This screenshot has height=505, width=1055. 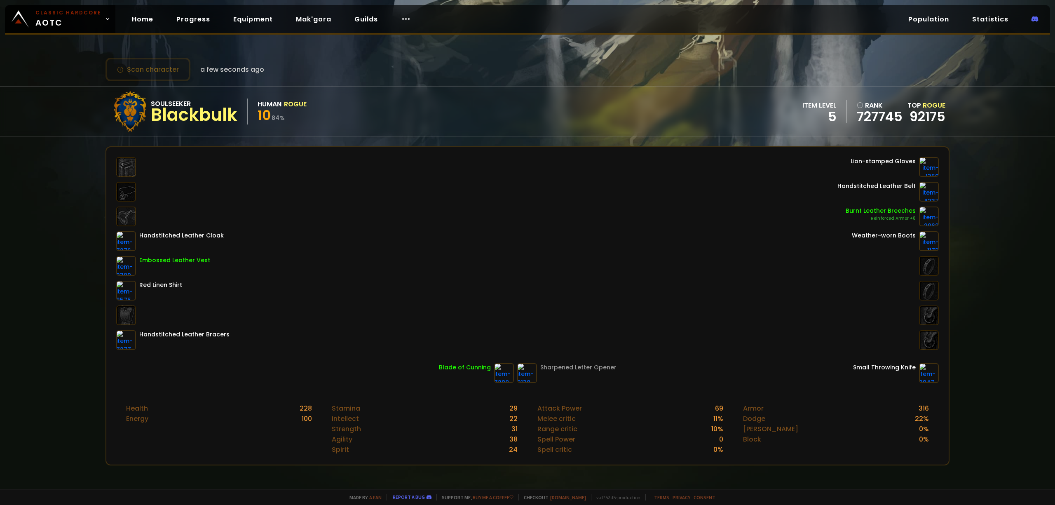 What do you see at coordinates (193, 19) in the screenshot?
I see `a: Progress` at bounding box center [193, 19].